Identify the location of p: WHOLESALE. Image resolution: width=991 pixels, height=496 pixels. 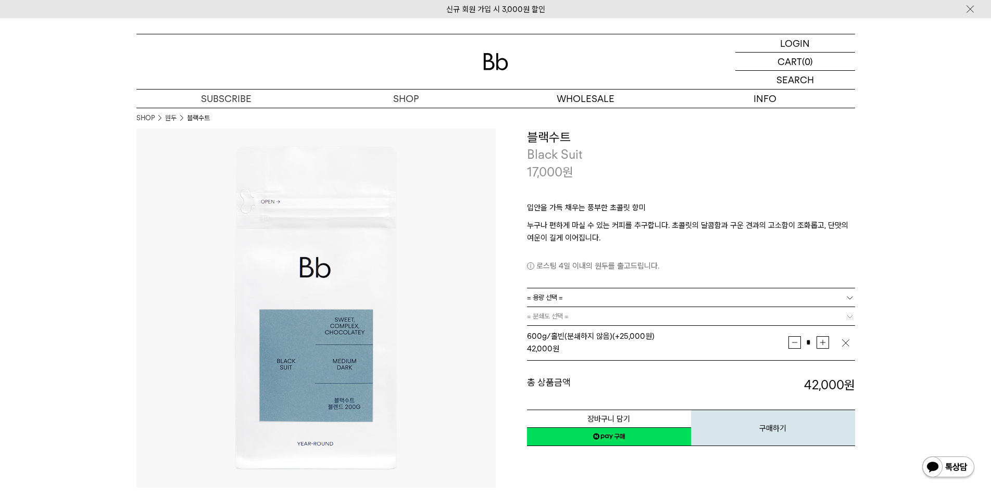
(586, 98).